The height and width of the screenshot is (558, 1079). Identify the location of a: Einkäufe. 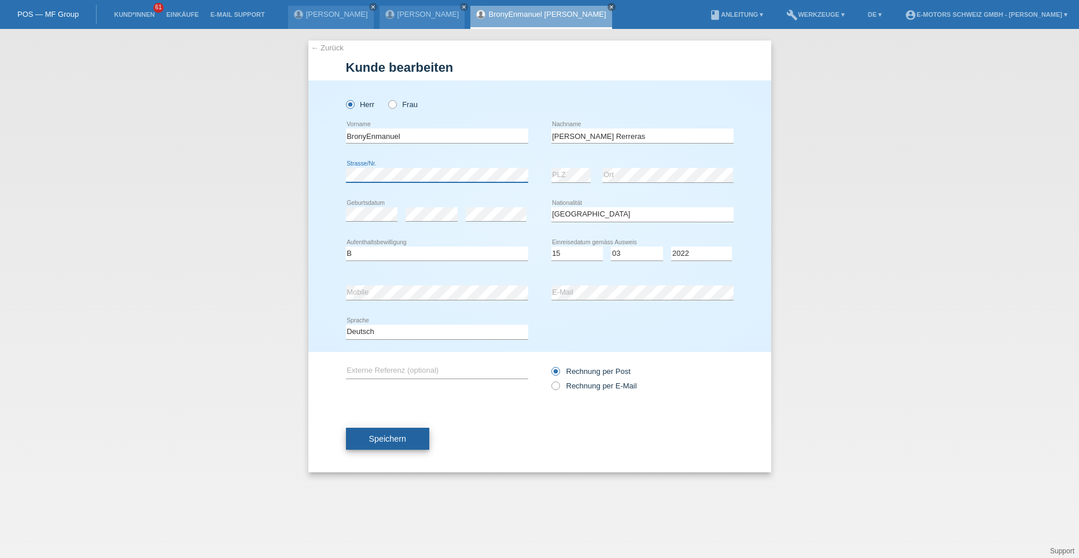
(182, 14).